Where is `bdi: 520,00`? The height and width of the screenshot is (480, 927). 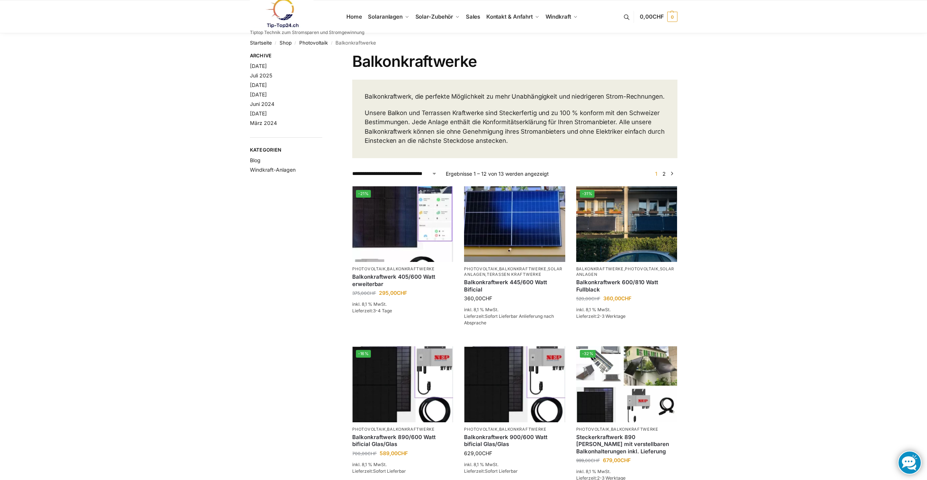 bdi: 520,00 is located at coordinates (588, 298).